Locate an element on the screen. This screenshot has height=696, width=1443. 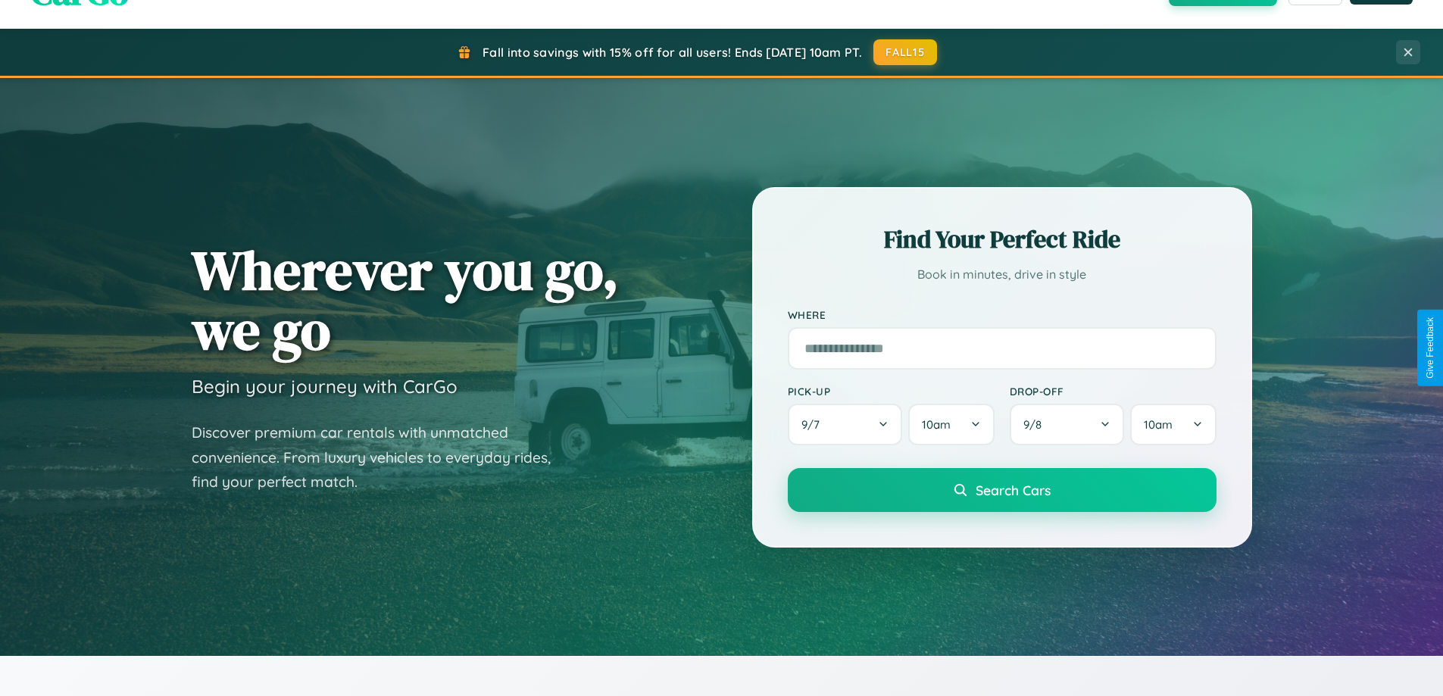
label: Pick-up is located at coordinates (891, 391).